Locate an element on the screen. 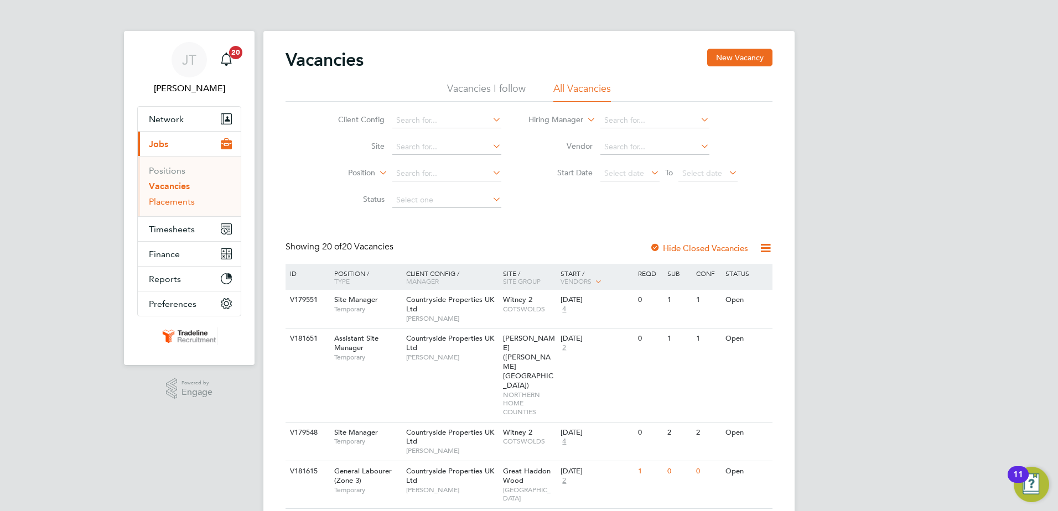 The image size is (1058, 511). span: 20 of is located at coordinates (332, 247).